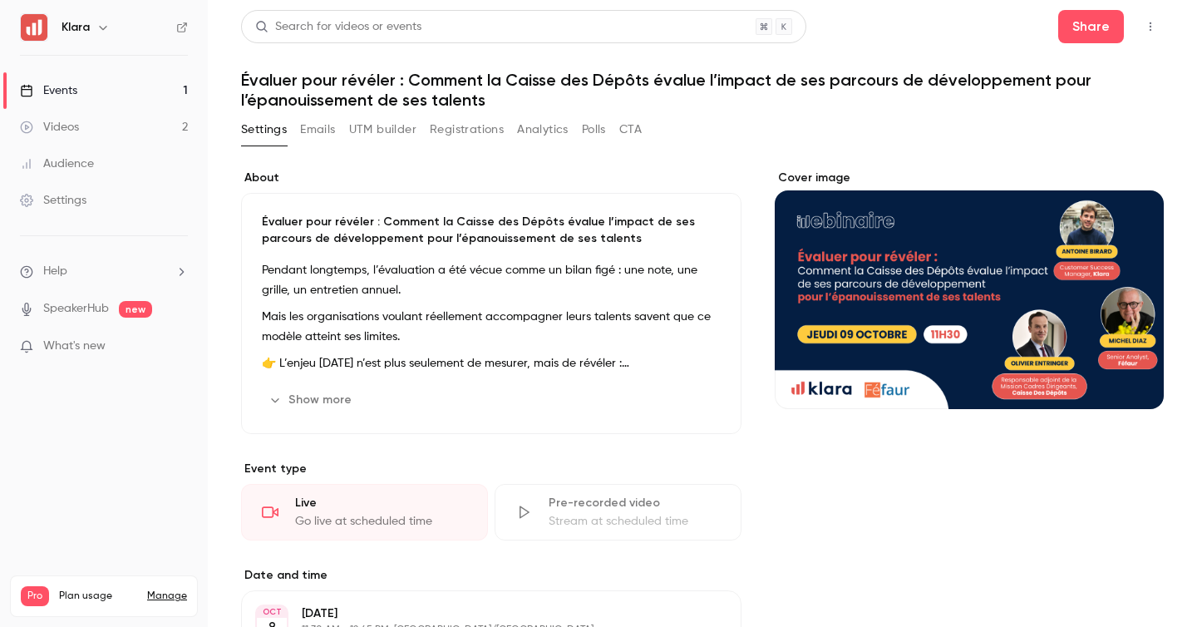 The width and height of the screenshot is (1197, 627). What do you see at coordinates (98, 596) in the screenshot?
I see `span: Plan usage` at bounding box center [98, 596].